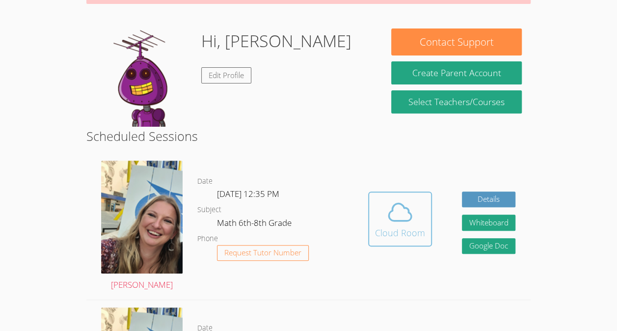 The image size is (617, 331). What do you see at coordinates (226, 75) in the screenshot?
I see `a: Edit Profile` at bounding box center [226, 75].